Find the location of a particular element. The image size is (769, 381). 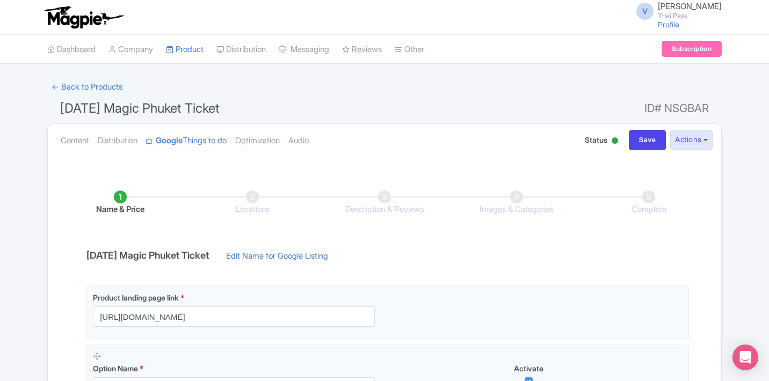

a: Optimization is located at coordinates (257, 141).